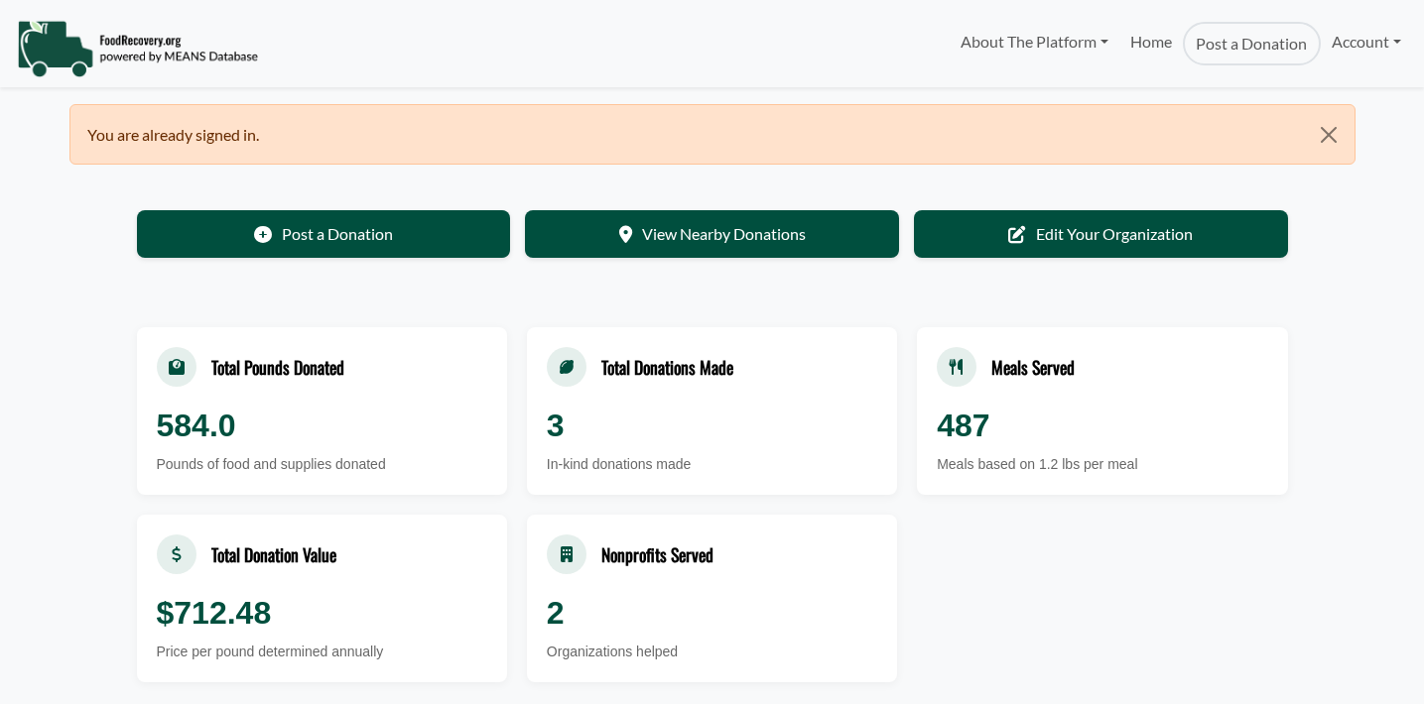 This screenshot has height=704, width=1424. Describe the element at coordinates (278, 367) in the screenshot. I see `div: Total Pounds Donated` at that location.